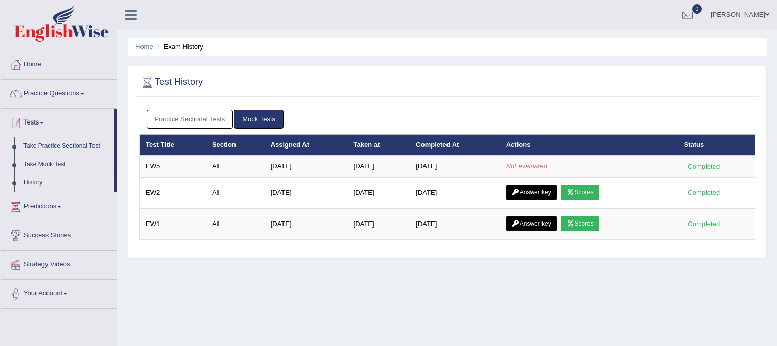 The height and width of the screenshot is (346, 777). I want to click on a: Take Mock Test, so click(66, 165).